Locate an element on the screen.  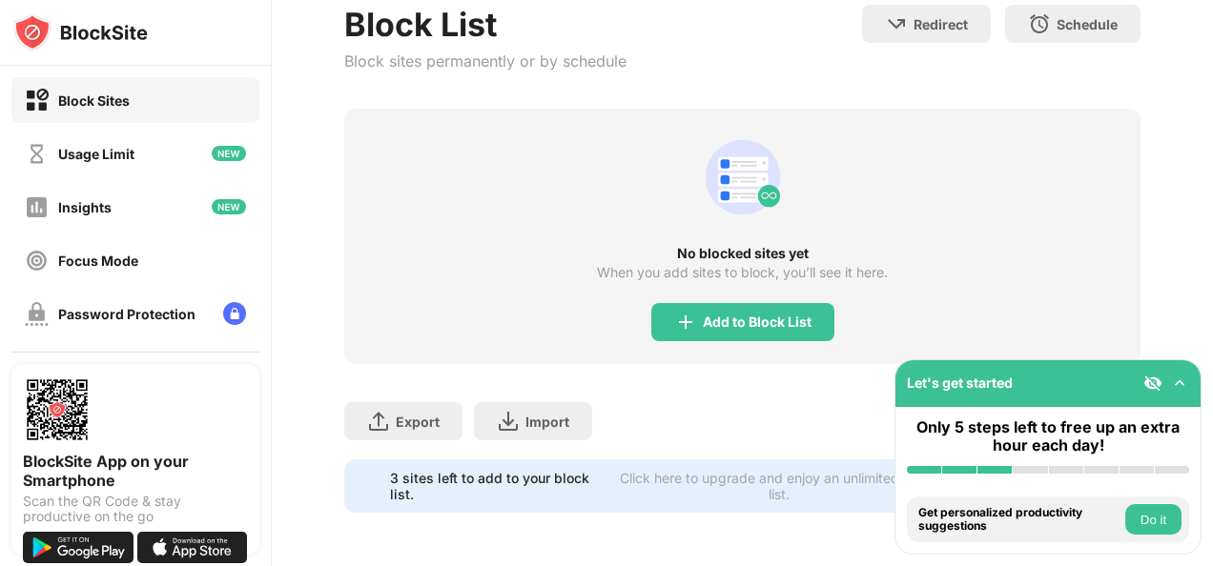
div: 3 sites left to add to your block list. is located at coordinates (497, 486).